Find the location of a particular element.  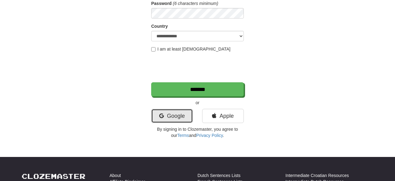

p: or is located at coordinates (197, 103).